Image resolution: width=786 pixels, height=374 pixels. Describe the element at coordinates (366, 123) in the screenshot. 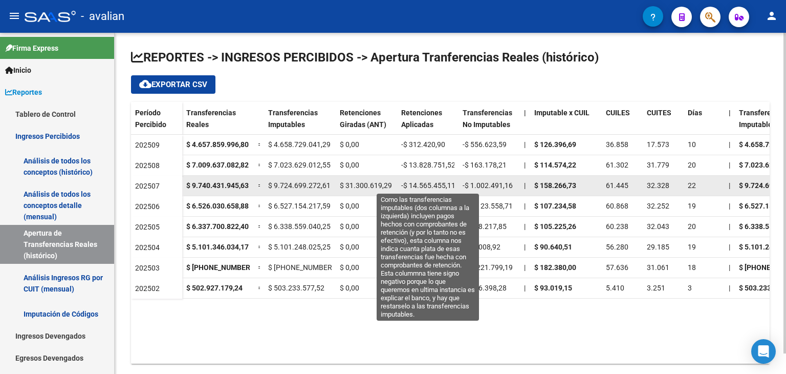

I see `datatable-header-cell: Retenciones Giradas (ANT)` at that location.